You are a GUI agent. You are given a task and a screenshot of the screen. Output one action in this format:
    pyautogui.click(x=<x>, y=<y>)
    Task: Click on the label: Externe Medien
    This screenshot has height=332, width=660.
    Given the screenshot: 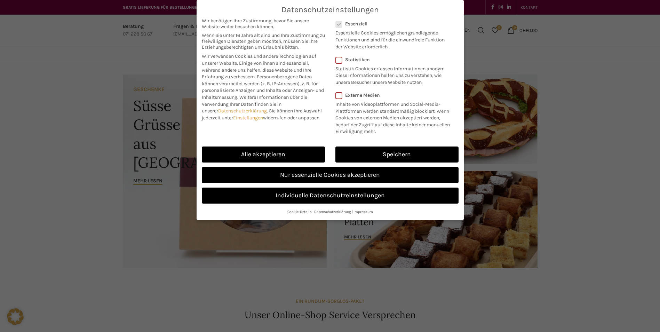 What is the action you would take?
    pyautogui.click(x=395, y=95)
    